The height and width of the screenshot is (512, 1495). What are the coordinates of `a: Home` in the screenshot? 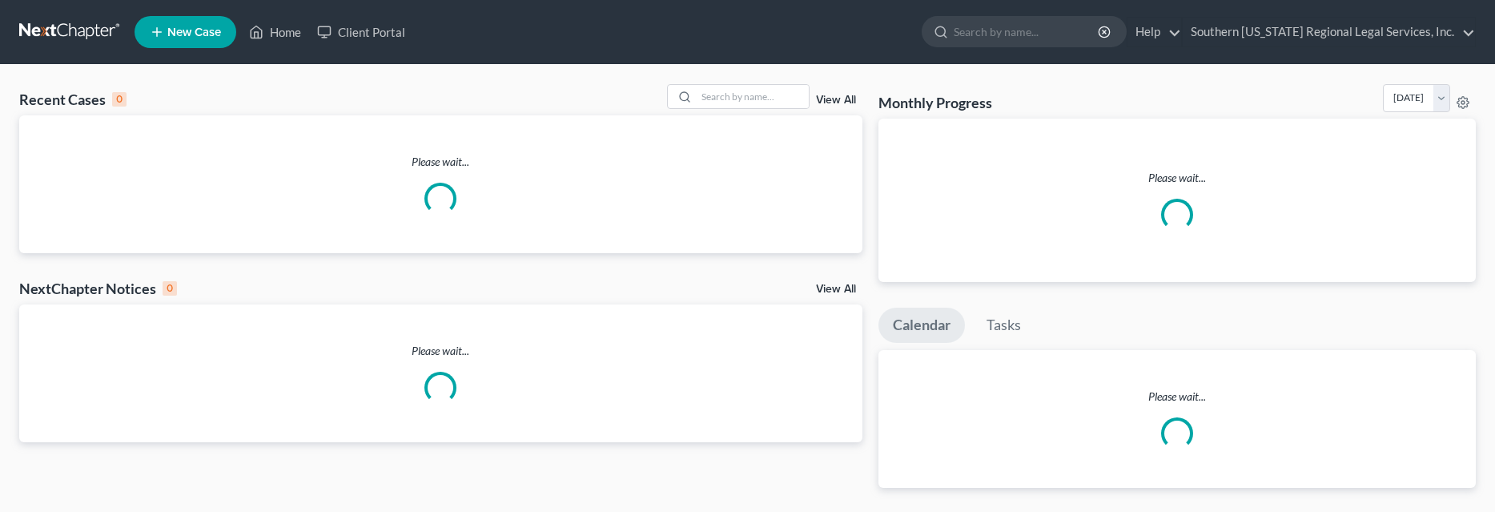 It's located at (275, 32).